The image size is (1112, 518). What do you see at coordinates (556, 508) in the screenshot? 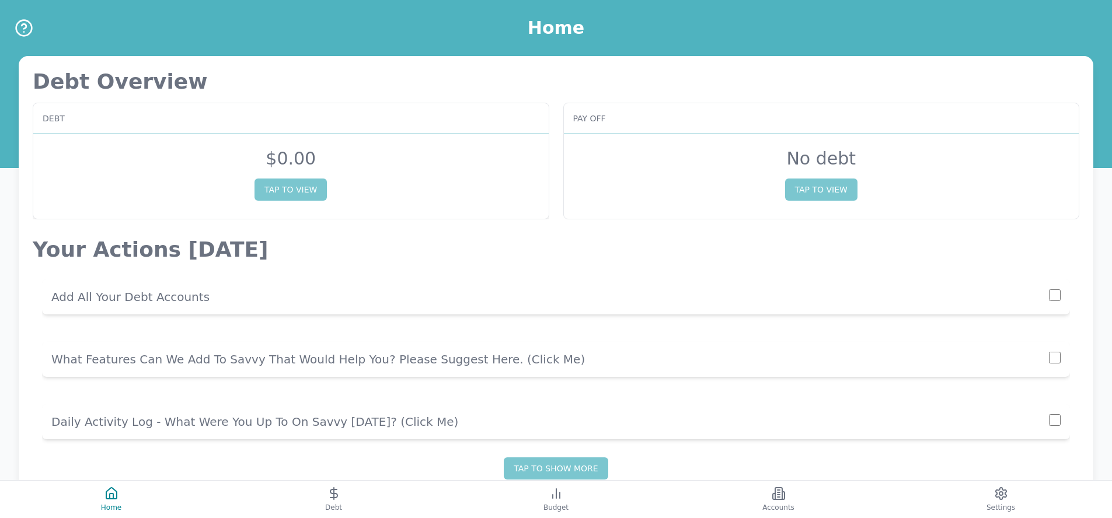
I see `span: Budget` at bounding box center [556, 508].